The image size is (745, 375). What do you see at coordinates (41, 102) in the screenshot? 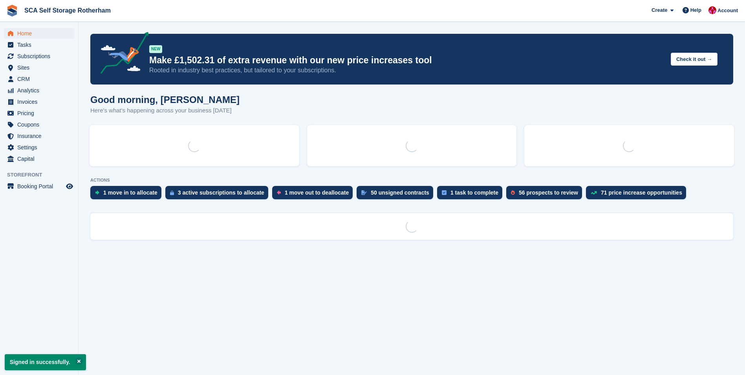
I see `span: Invoices` at bounding box center [41, 102].